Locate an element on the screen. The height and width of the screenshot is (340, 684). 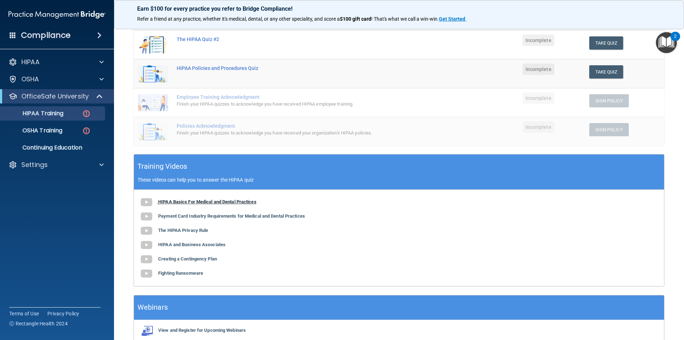
b: View and Register for Upcoming Webinars is located at coordinates (202, 330).